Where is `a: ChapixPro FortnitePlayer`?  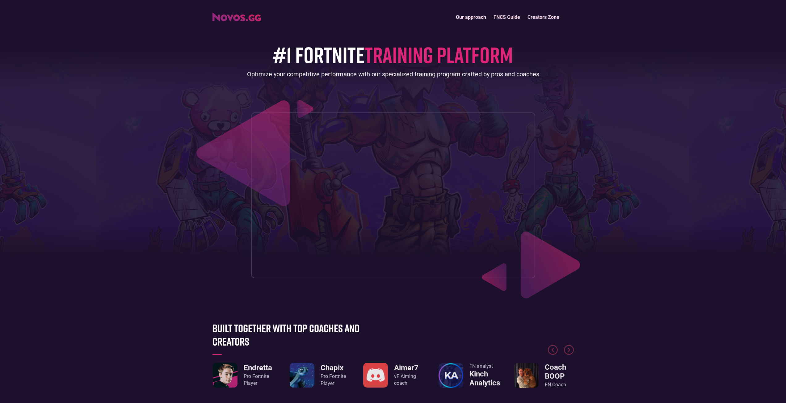
a: ChapixPro FortnitePlayer is located at coordinates (318, 375).